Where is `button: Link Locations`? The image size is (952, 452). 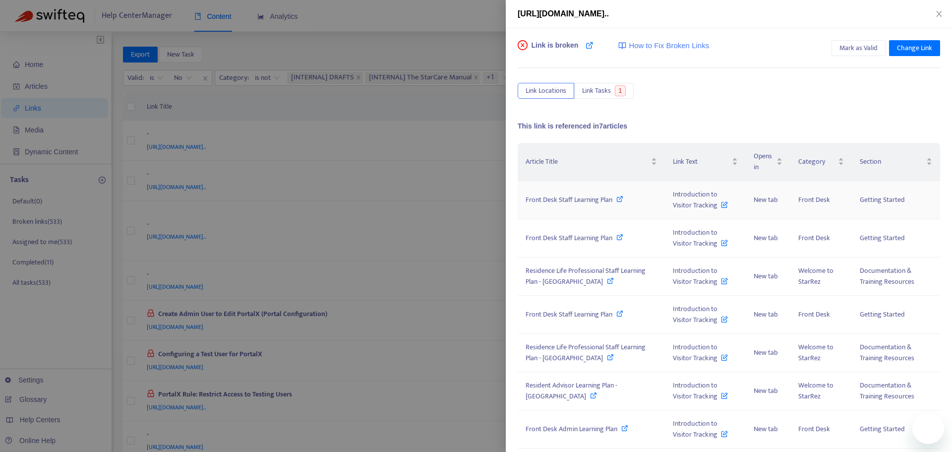 button: Link Locations is located at coordinates (546, 91).